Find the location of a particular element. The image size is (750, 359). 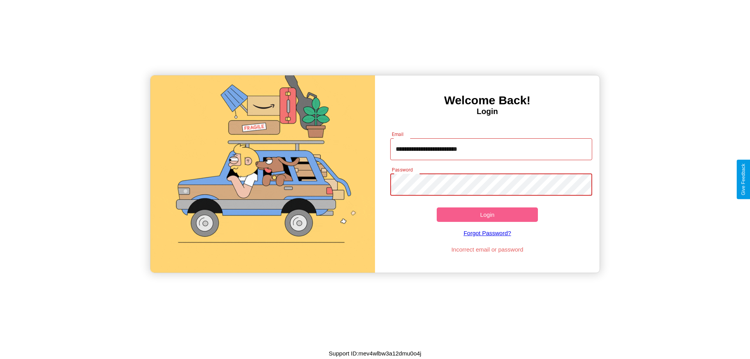

div: Give Feedback is located at coordinates (743, 179).